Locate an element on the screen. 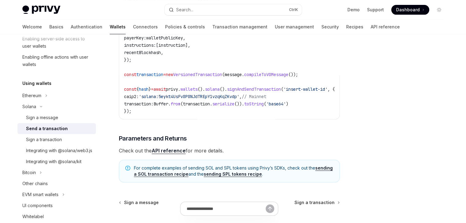 The width and height of the screenshot is (466, 223). a: Wallets is located at coordinates (118, 27).